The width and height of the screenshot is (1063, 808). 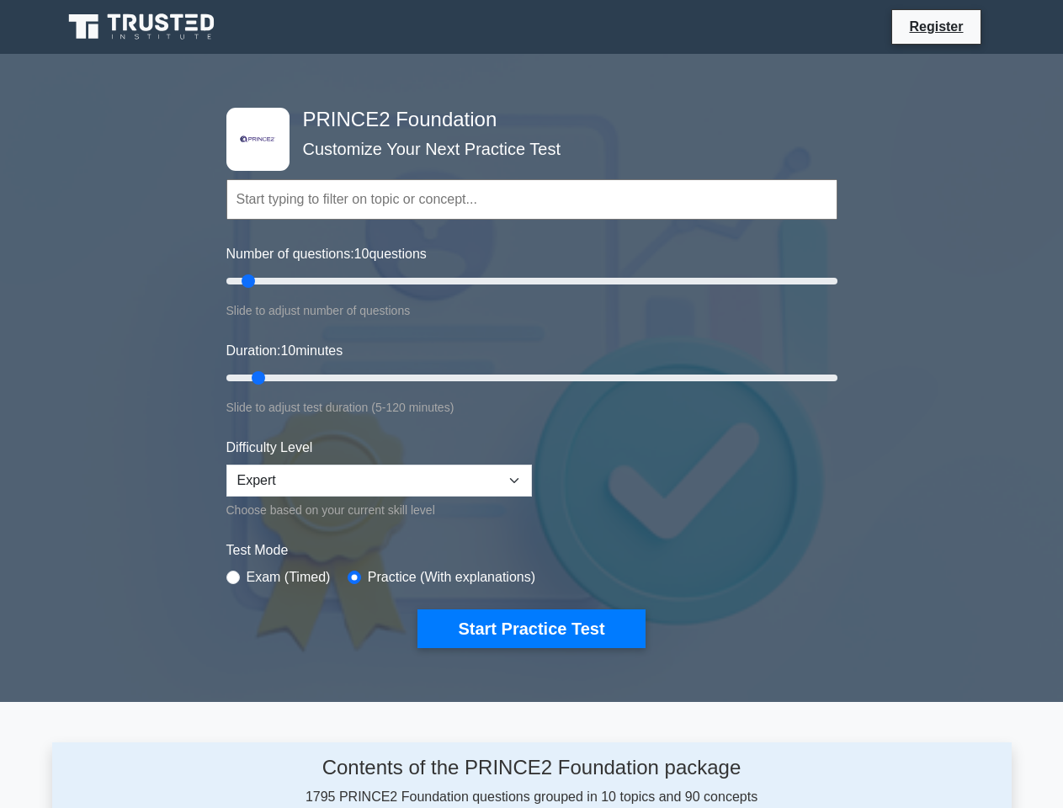 What do you see at coordinates (531, 768) in the screenshot?
I see `h4: Contents of the PRINCE2 Foundation package` at bounding box center [531, 768].